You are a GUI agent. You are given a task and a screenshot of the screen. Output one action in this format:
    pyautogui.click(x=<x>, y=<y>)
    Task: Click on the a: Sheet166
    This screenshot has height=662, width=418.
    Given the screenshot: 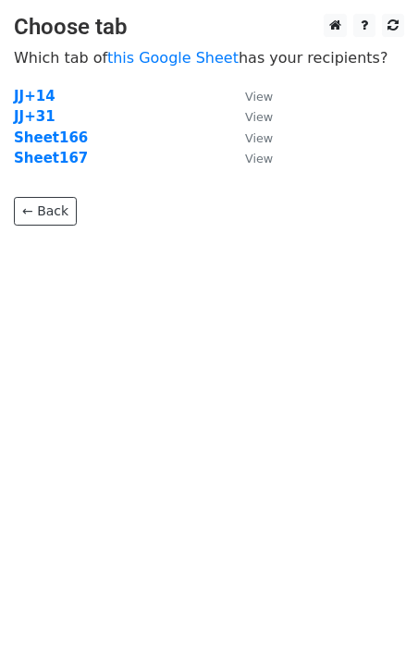 What is the action you would take?
    pyautogui.click(x=51, y=138)
    